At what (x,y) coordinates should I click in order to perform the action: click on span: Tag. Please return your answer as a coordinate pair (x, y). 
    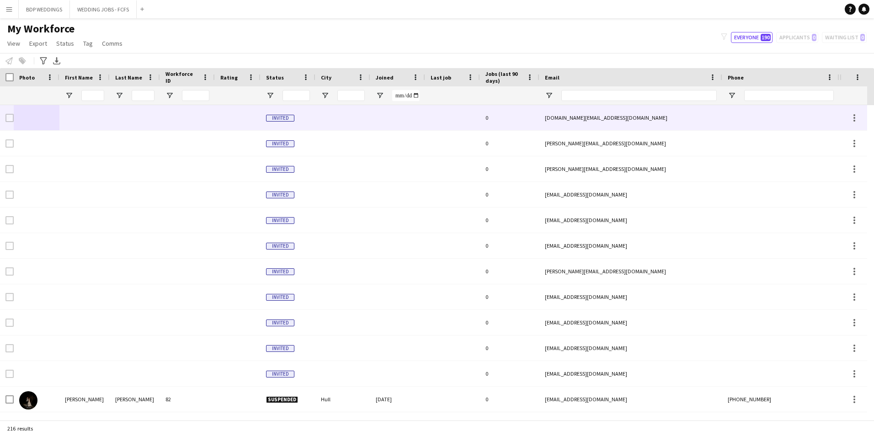
    Looking at the image, I should click on (88, 43).